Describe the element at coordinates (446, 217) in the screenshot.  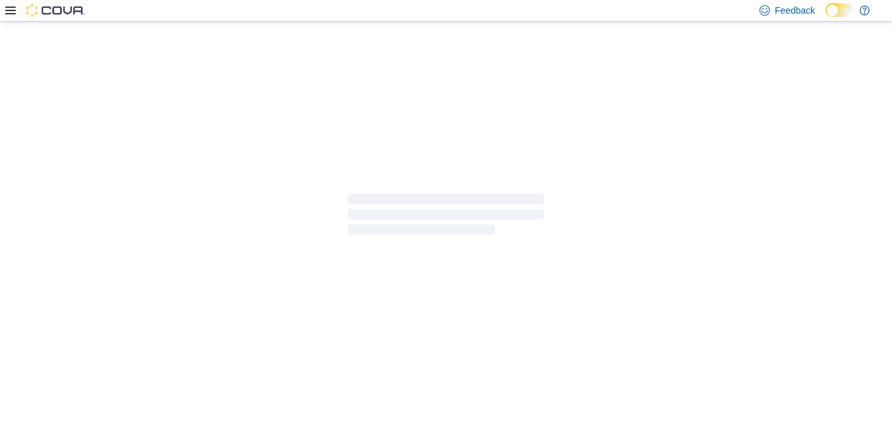
I see `span: Loading` at that location.